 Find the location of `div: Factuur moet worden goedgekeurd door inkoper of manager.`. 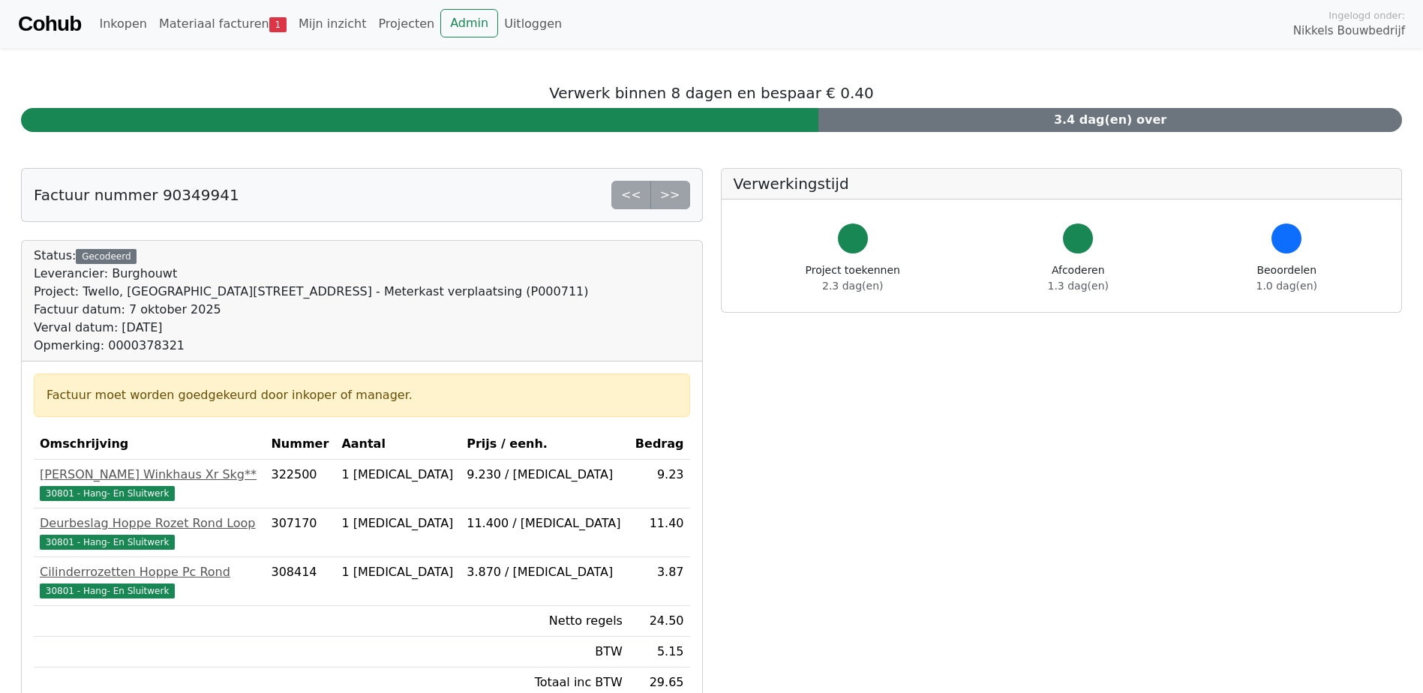

div: Factuur moet worden goedgekeurd door inkoper of manager. is located at coordinates (361, 395).